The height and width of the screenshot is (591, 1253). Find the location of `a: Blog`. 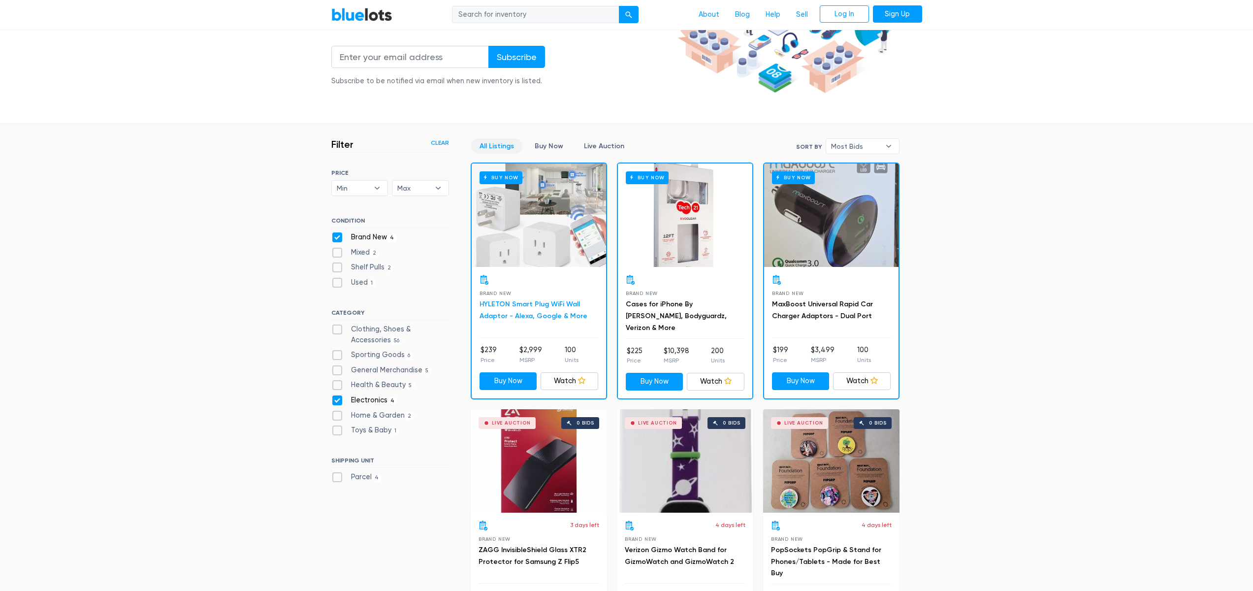

a: Blog is located at coordinates (743, 15).